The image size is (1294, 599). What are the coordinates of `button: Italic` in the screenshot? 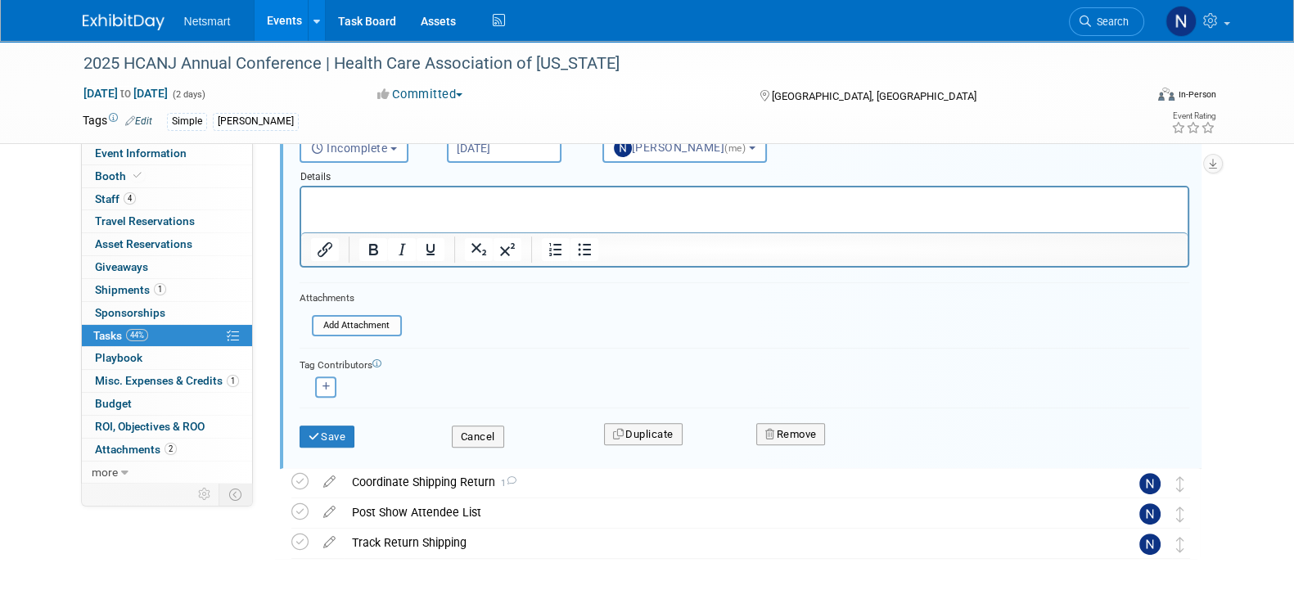 It's located at (401, 250).